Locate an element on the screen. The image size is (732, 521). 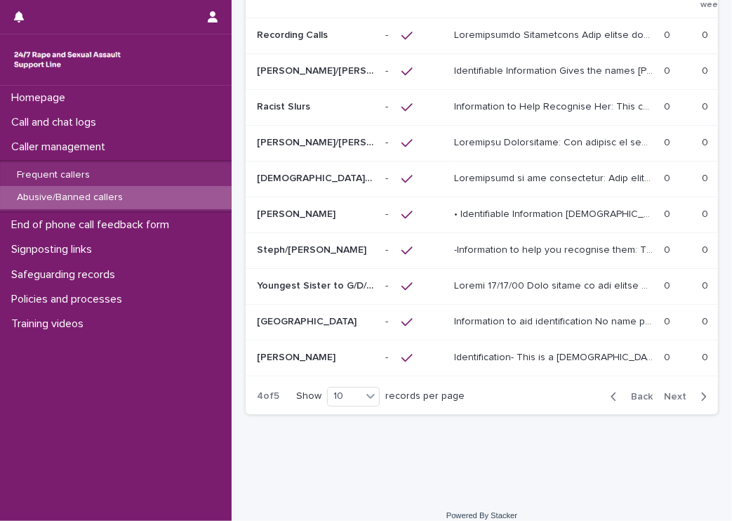
p: Identification- This is a male caller who has been abusive to members of the team by using the se... is located at coordinates (555, 356).